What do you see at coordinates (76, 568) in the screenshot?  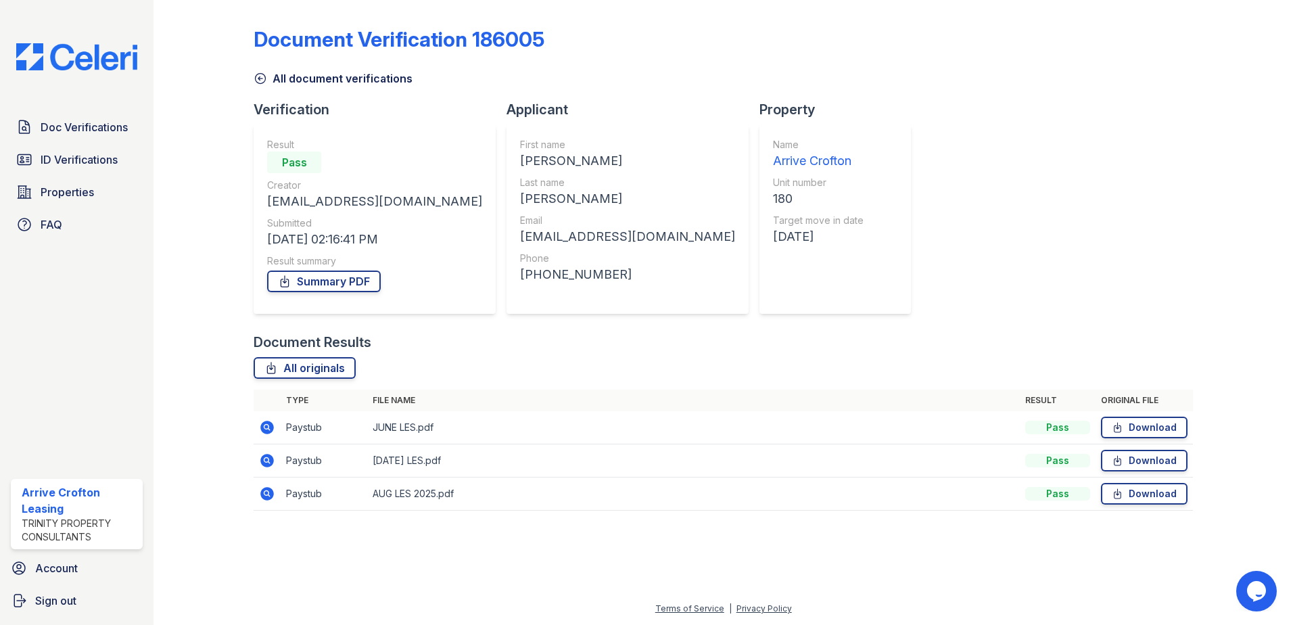 I see `a: Account` at bounding box center [76, 568].